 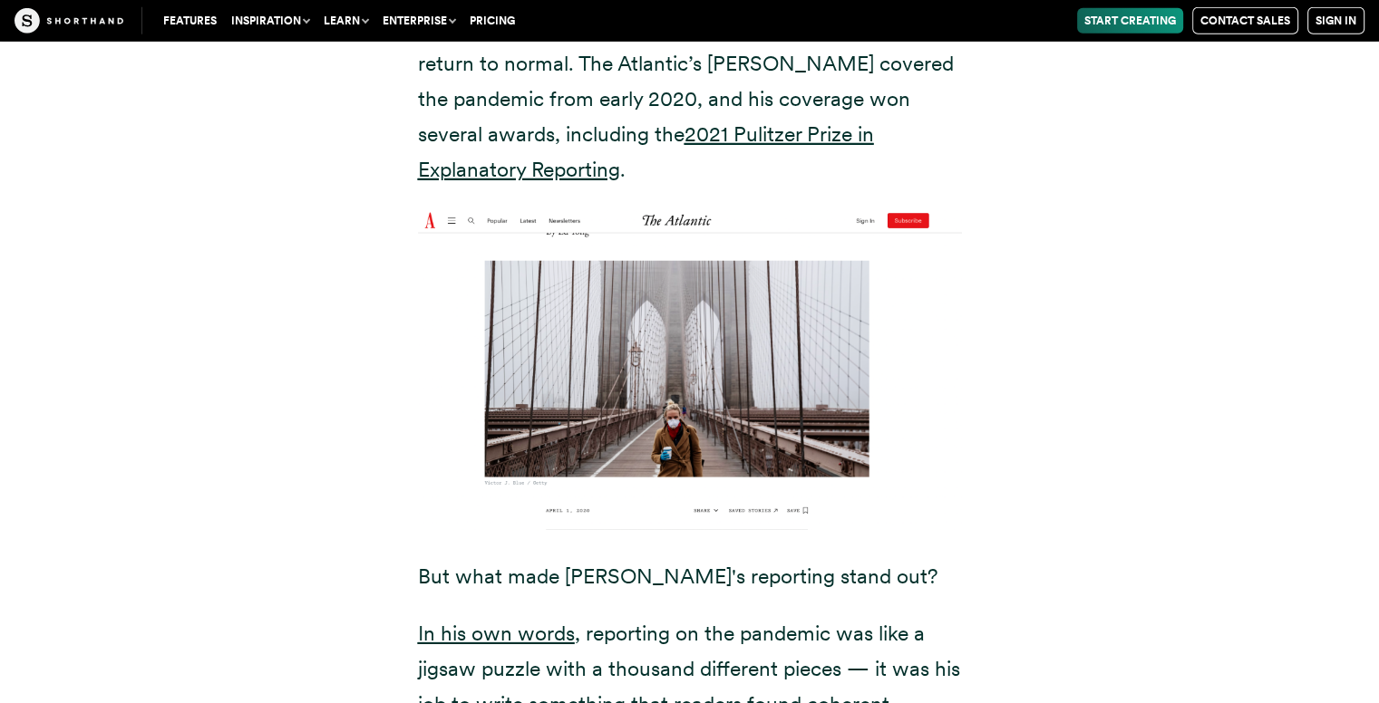 What do you see at coordinates (419, 21) in the screenshot?
I see `button: Enterprise` at bounding box center [419, 21].